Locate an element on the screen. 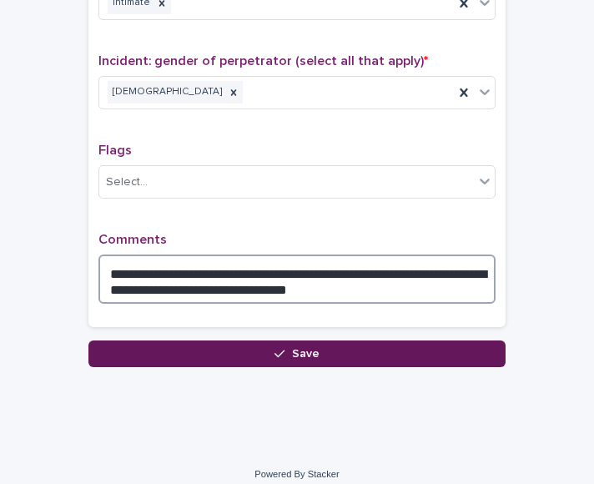 The width and height of the screenshot is (594, 484). span: Flags is located at coordinates (115, 150).